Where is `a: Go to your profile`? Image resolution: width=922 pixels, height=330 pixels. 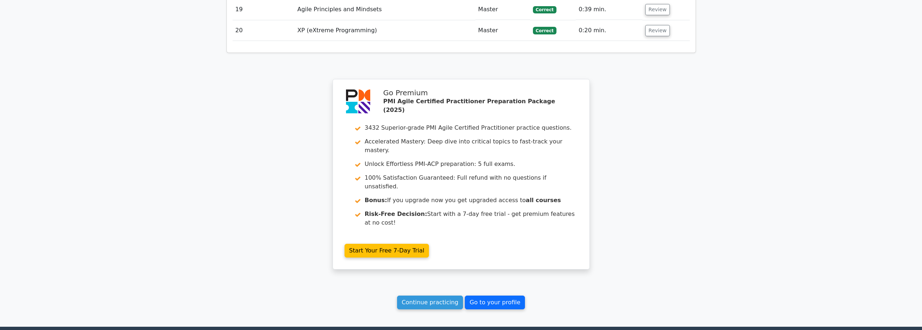
a: Go to your profile is located at coordinates (495, 302).